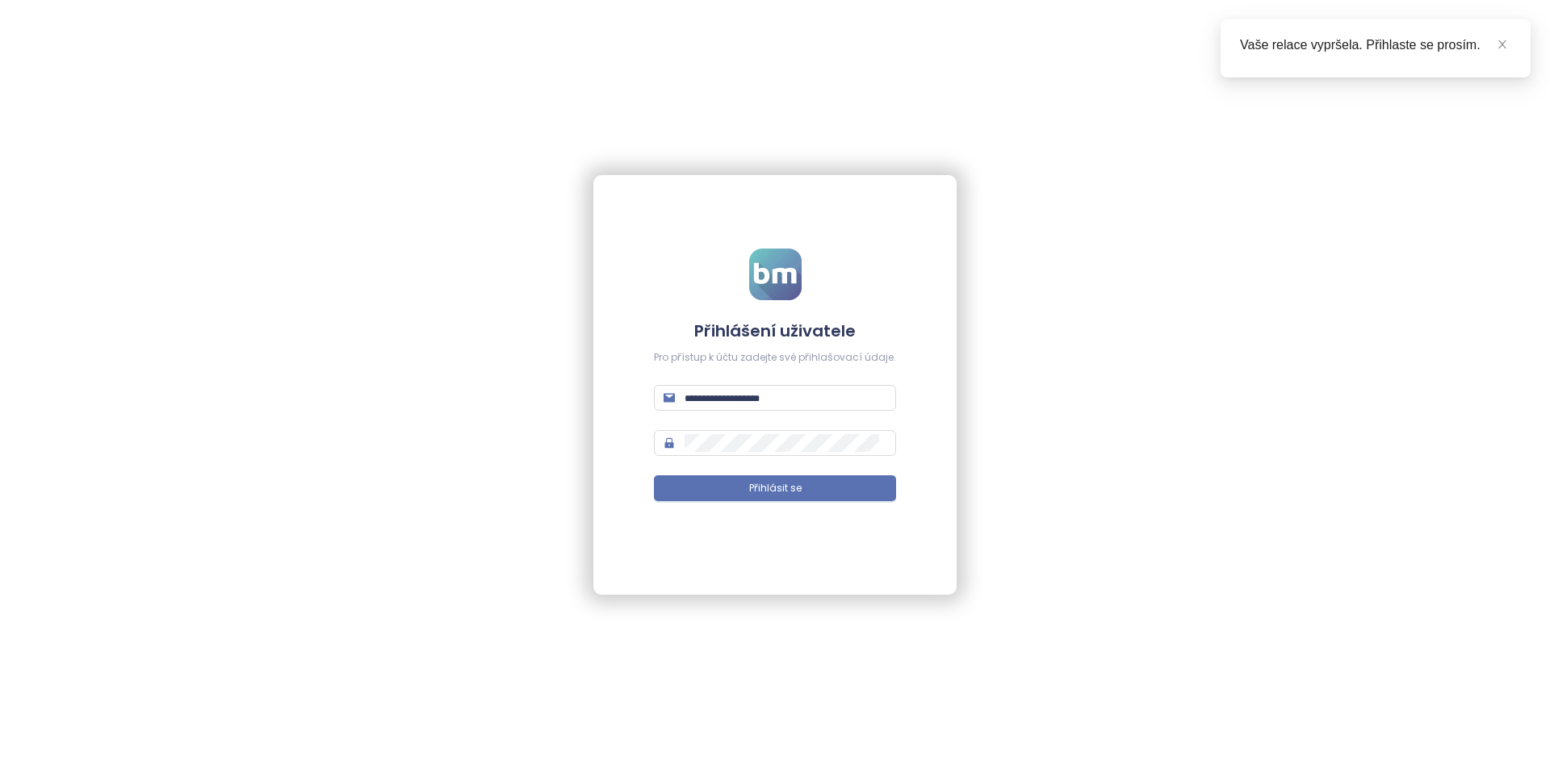 This screenshot has height=769, width=1550. What do you see at coordinates (669, 398) in the screenshot?
I see `span: mail` at bounding box center [669, 398].